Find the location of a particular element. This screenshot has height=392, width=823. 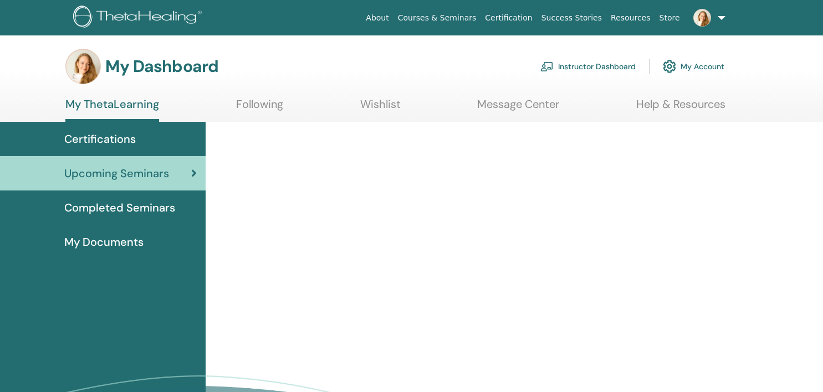

a: Resources is located at coordinates (631, 18).